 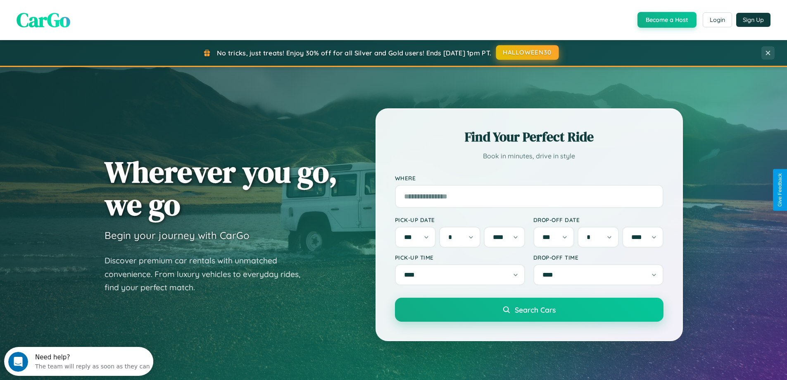 I want to click on div: Give Feedback, so click(x=780, y=190).